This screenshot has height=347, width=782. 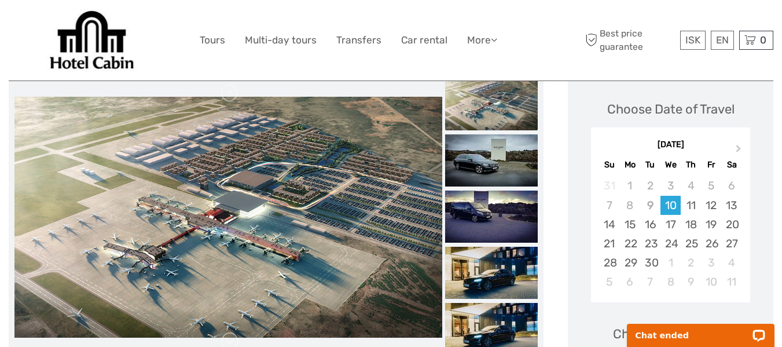 What do you see at coordinates (630, 40) in the screenshot?
I see `span: Best price guarantee` at bounding box center [630, 40].